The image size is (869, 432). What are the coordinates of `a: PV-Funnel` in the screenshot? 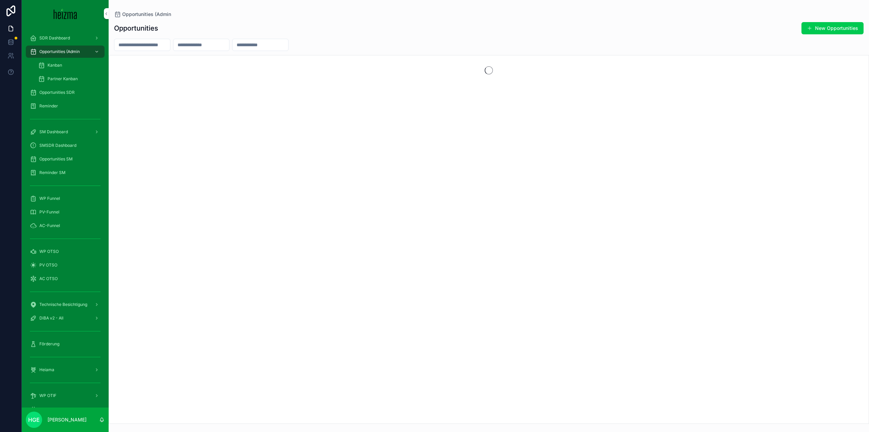 It's located at (65, 212).